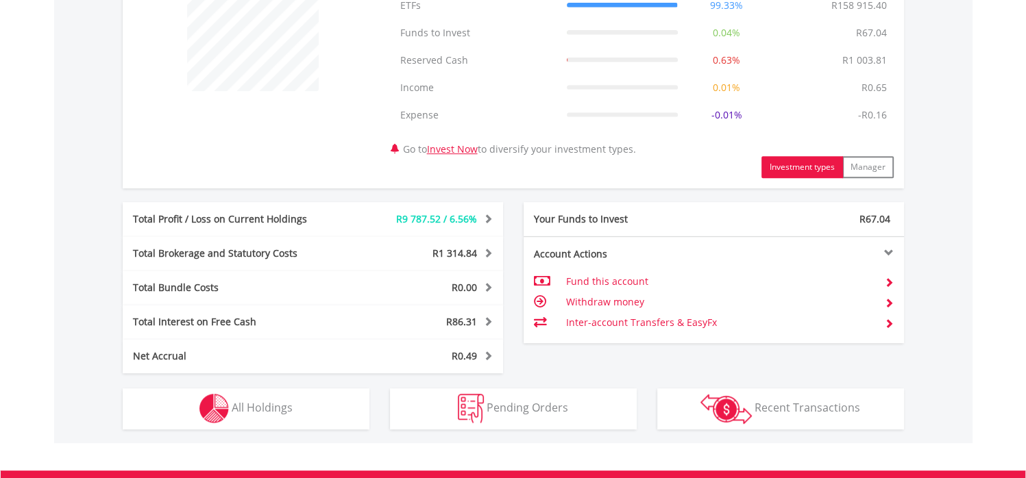 The height and width of the screenshot is (478, 1026). Describe the element at coordinates (872, 115) in the screenshot. I see `td: -R0.16` at that location.